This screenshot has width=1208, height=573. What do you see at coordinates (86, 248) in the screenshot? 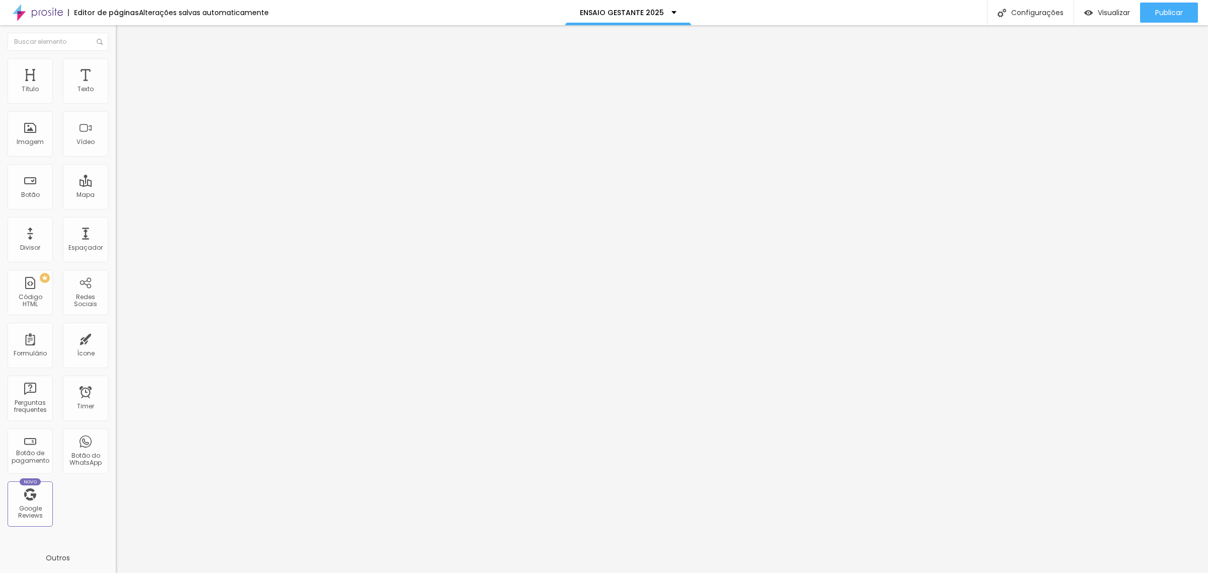
I see `div: Espaçador` at bounding box center [86, 248].